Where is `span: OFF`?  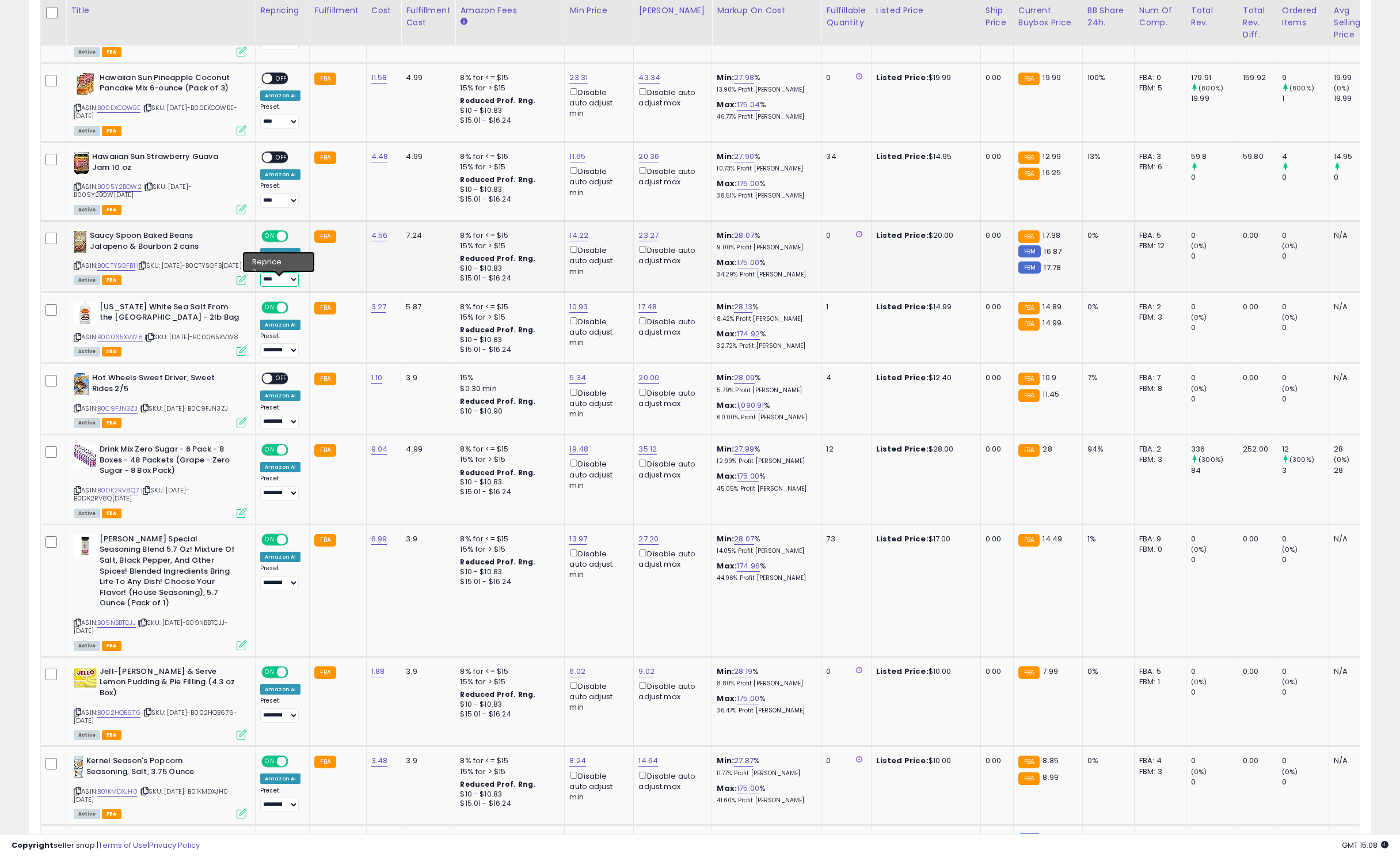 span: OFF is located at coordinates (296, 307).